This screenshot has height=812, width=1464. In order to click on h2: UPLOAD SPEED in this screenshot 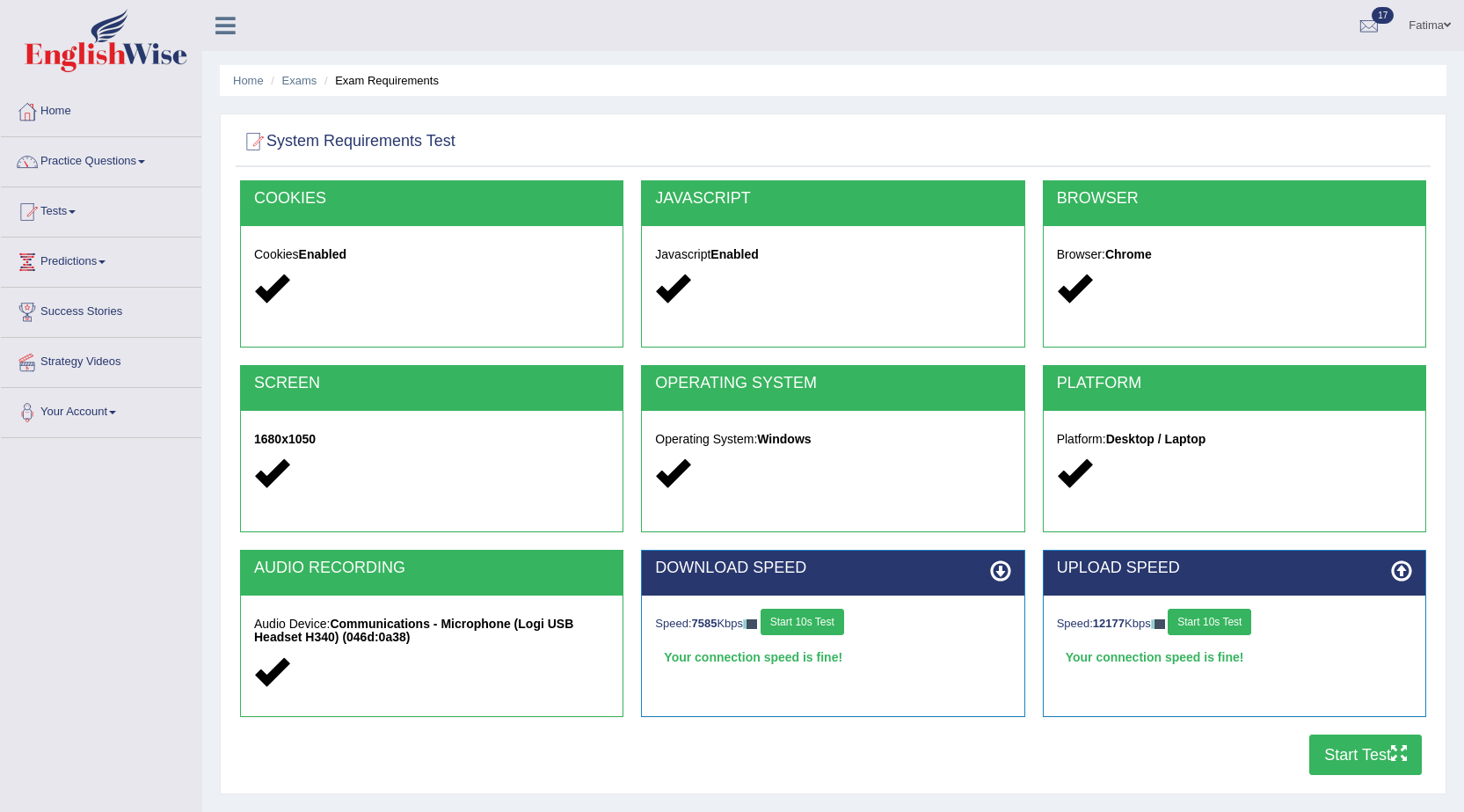, I will do `click(1234, 568)`.